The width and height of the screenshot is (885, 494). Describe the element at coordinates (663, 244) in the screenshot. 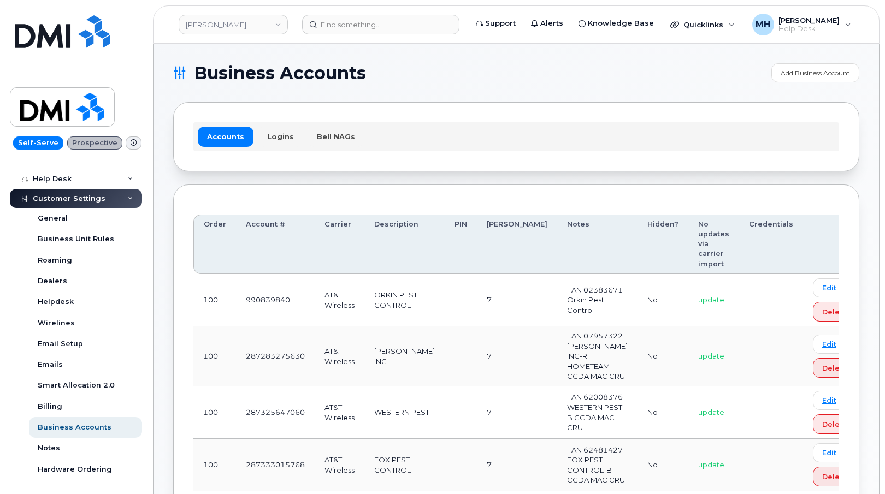

I see `th: Hidden?` at that location.